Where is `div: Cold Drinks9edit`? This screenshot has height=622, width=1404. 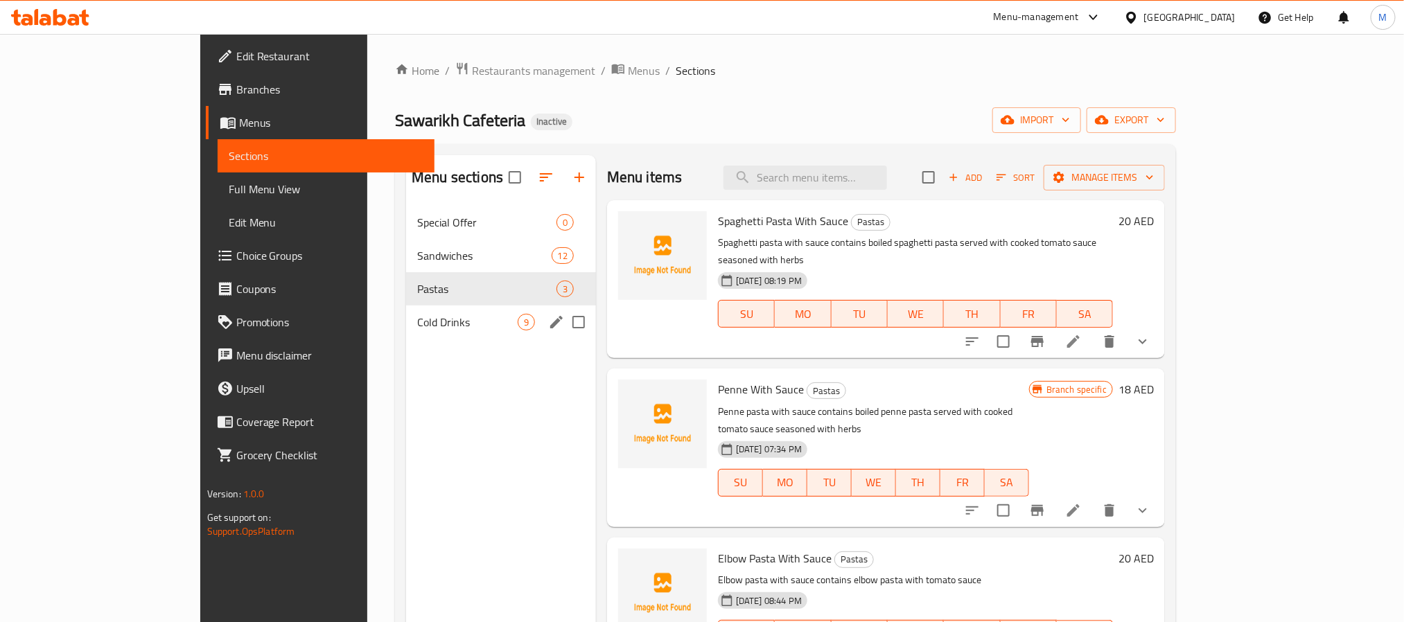 div: Cold Drinks9edit is located at coordinates (501, 322).